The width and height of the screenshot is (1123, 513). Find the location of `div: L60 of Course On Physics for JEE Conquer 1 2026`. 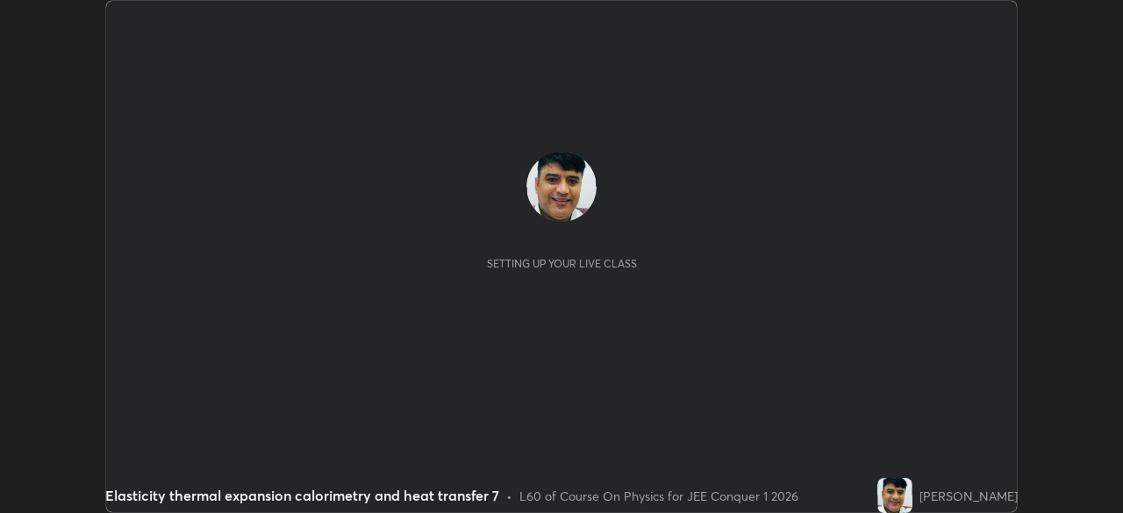

div: L60 of Course On Physics for JEE Conquer 1 2026 is located at coordinates (659, 496).